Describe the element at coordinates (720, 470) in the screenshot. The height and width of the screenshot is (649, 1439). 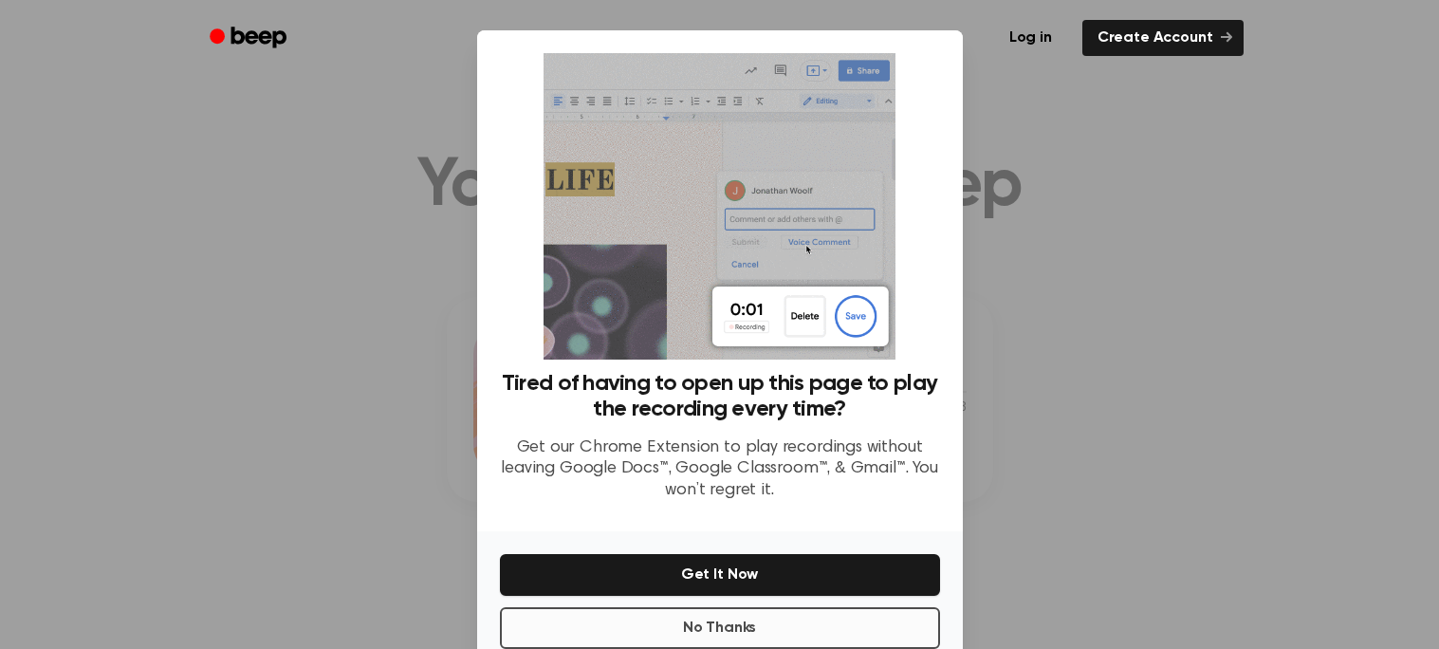
I see `p: Get our Chrome Extension to play recordings without leaving Google Docs™, Google Classroom™, & Gm...` at that location.